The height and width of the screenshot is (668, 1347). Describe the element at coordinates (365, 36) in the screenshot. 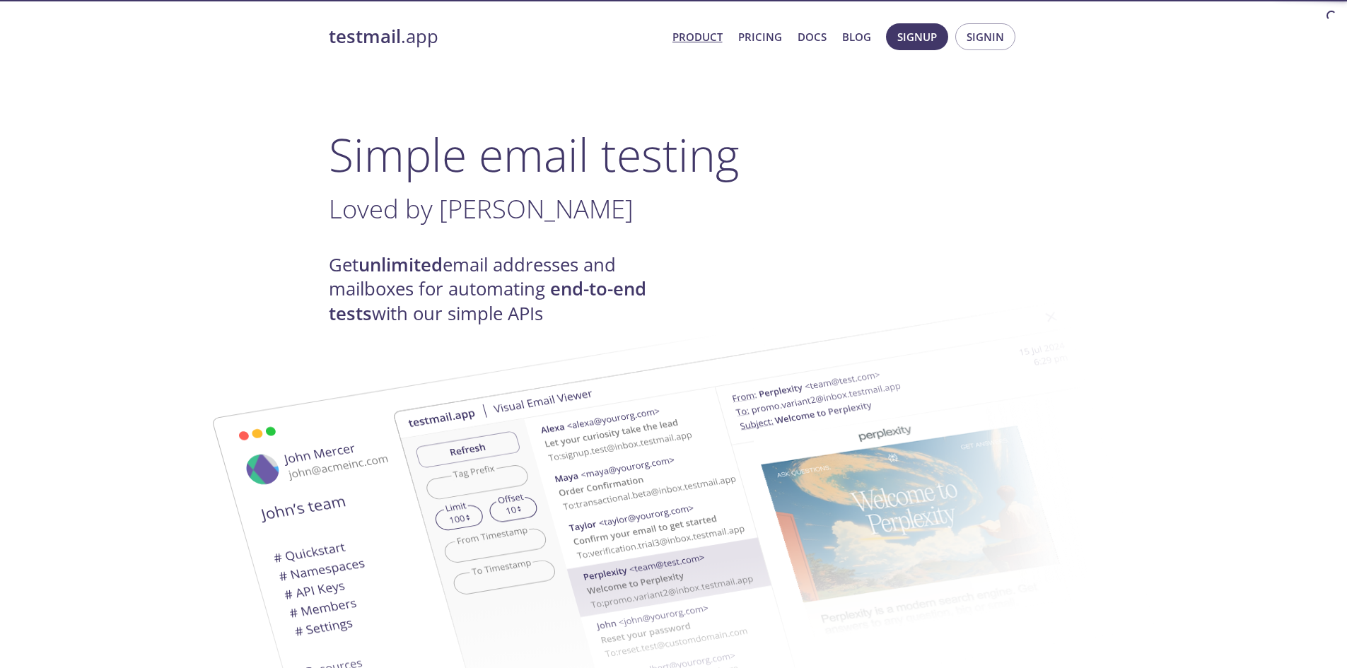

I see `strong: testmail` at that location.